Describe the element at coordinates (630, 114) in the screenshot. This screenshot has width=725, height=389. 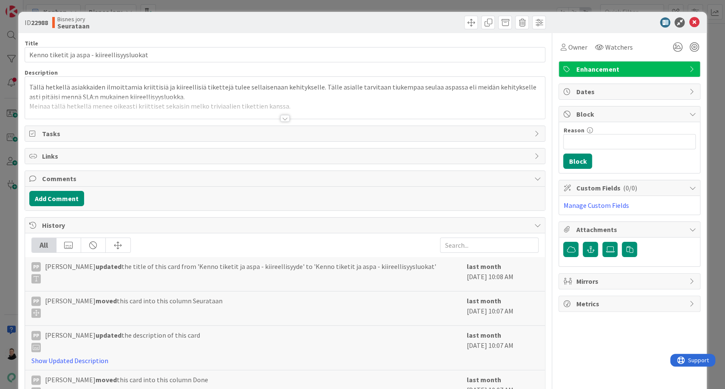
I see `span: Block` at that location.